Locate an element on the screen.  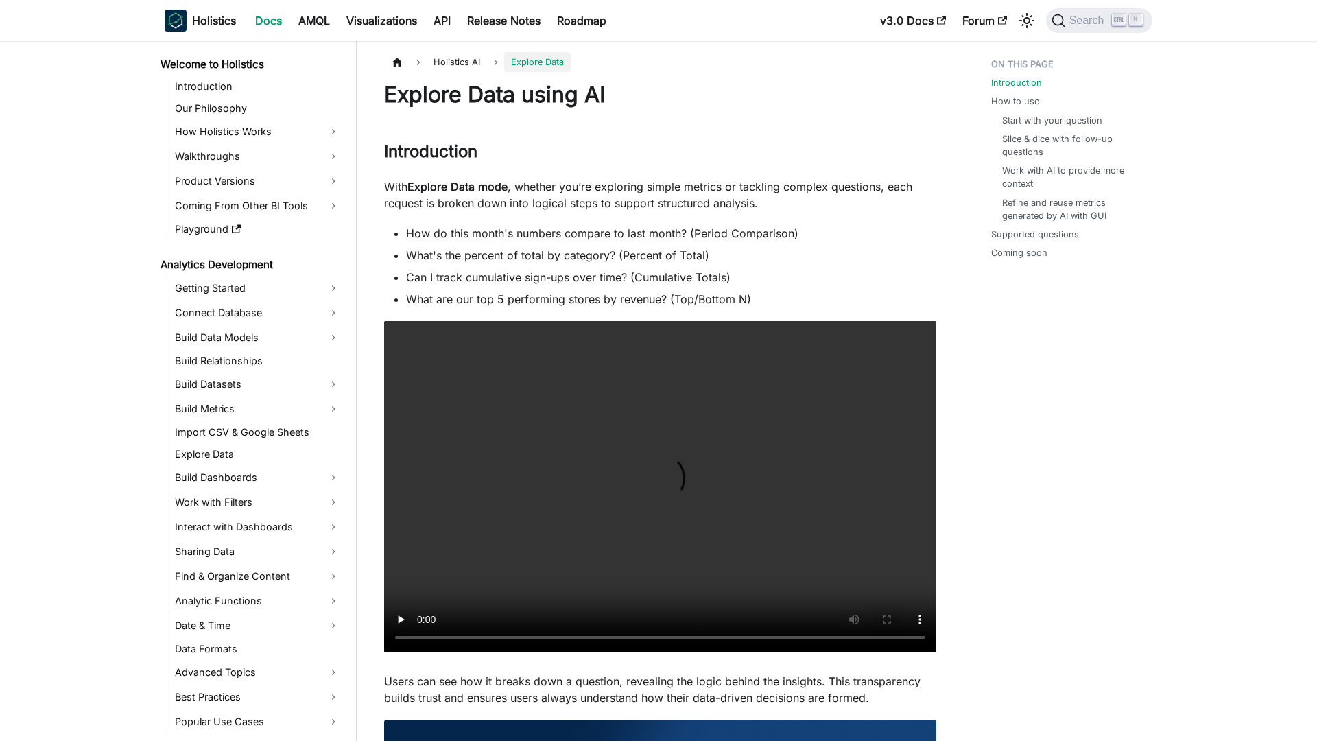
button: Search (Ctrl+K) is located at coordinates (1098, 21).